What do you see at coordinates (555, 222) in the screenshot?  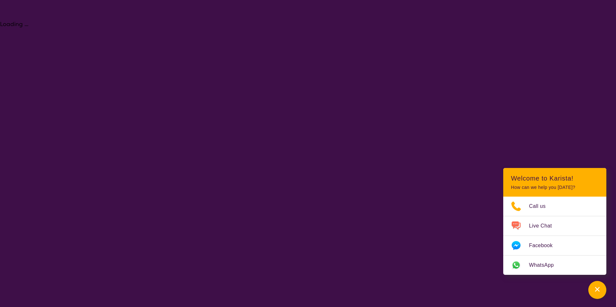 I see `div: Channel Menu` at bounding box center [555, 222].